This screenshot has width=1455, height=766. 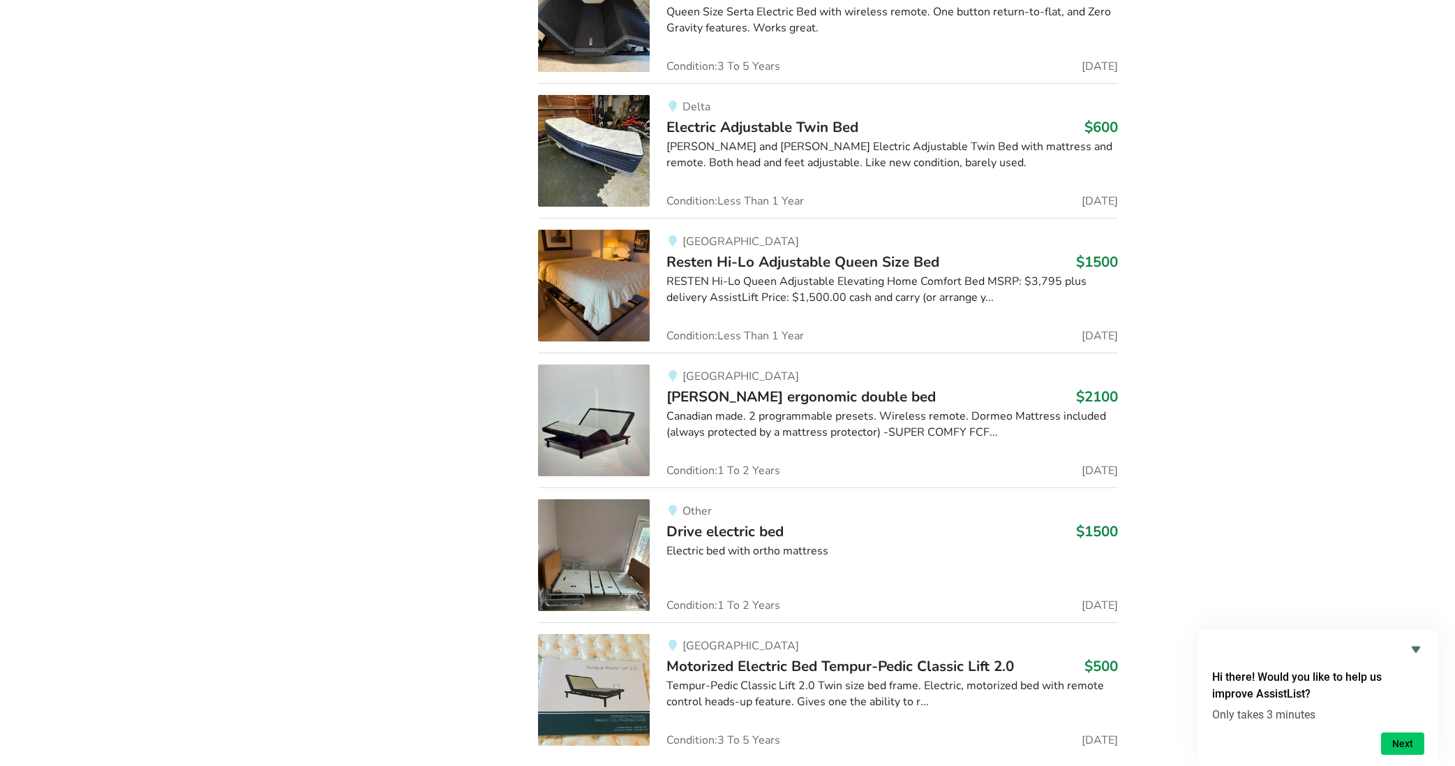 I want to click on span: Delta, so click(x=697, y=107).